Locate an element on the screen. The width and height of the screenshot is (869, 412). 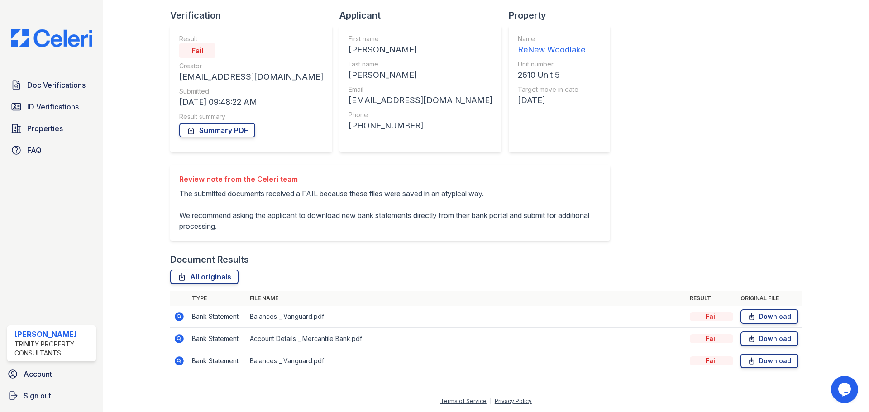
div: Applicant is located at coordinates (424, 15).